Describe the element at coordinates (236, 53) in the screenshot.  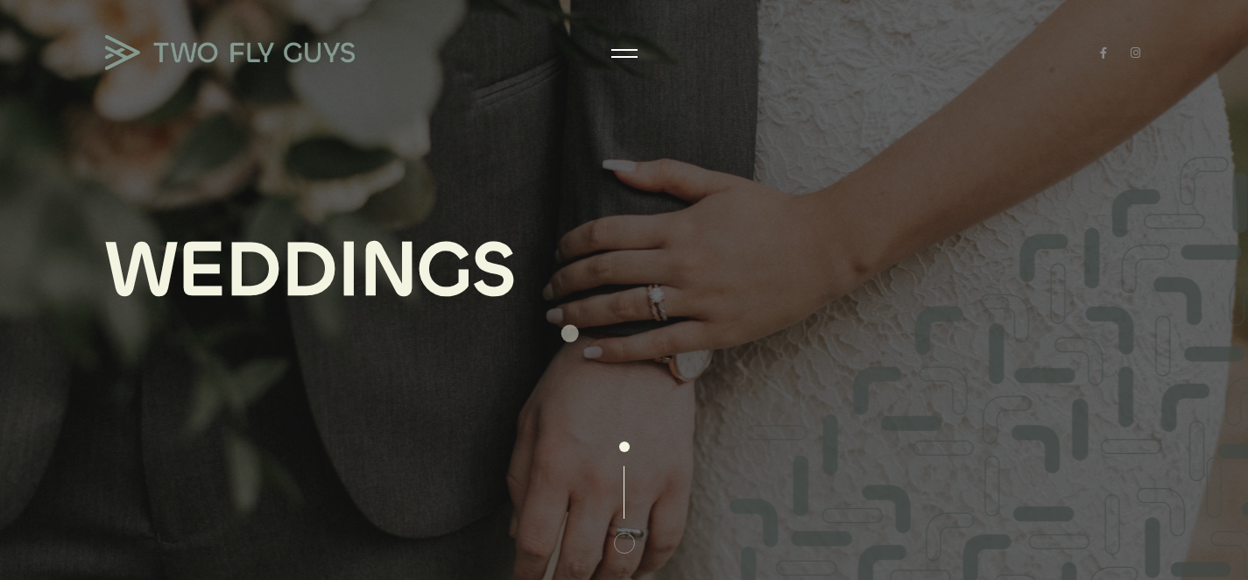
I see `a: TWO FLY GUYS MEDIA TWO FLY GUYS MEDIA` at that location.